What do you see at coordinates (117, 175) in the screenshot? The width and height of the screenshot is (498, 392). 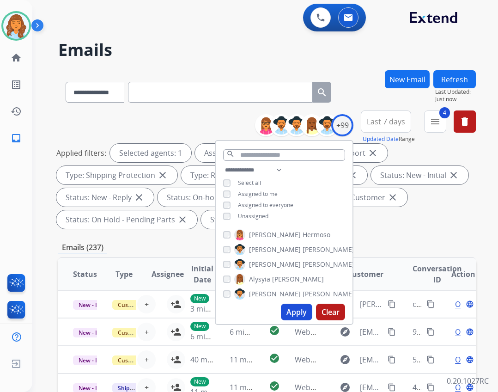 I see `div: Type: Shipping Protection` at bounding box center [117, 175].